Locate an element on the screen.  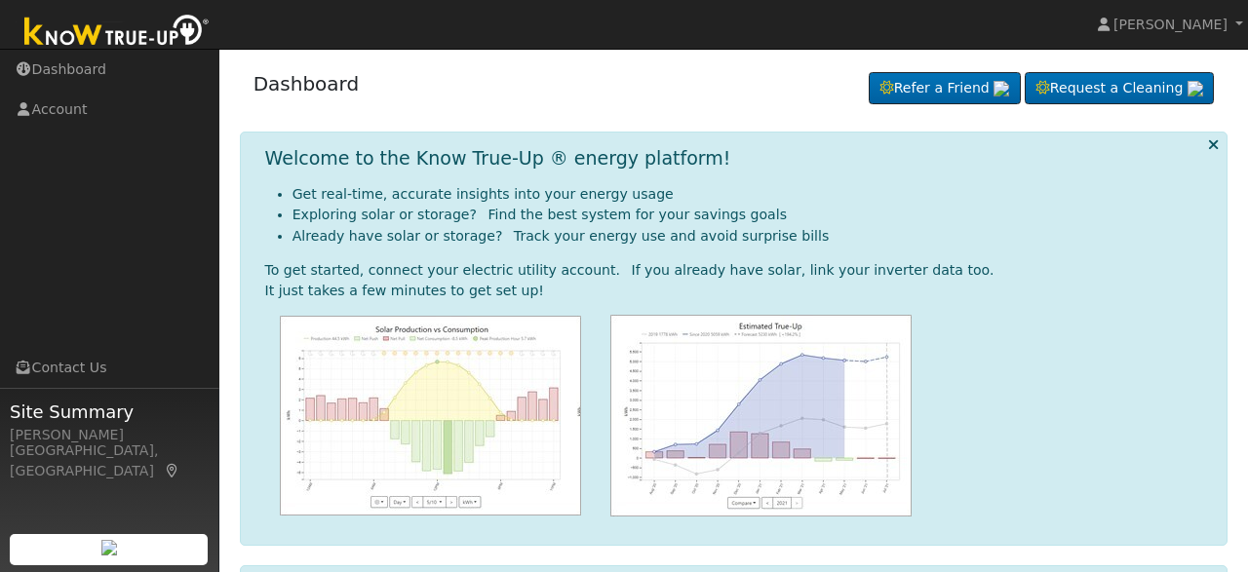
img: Know True-Up is located at coordinates (117, 32).